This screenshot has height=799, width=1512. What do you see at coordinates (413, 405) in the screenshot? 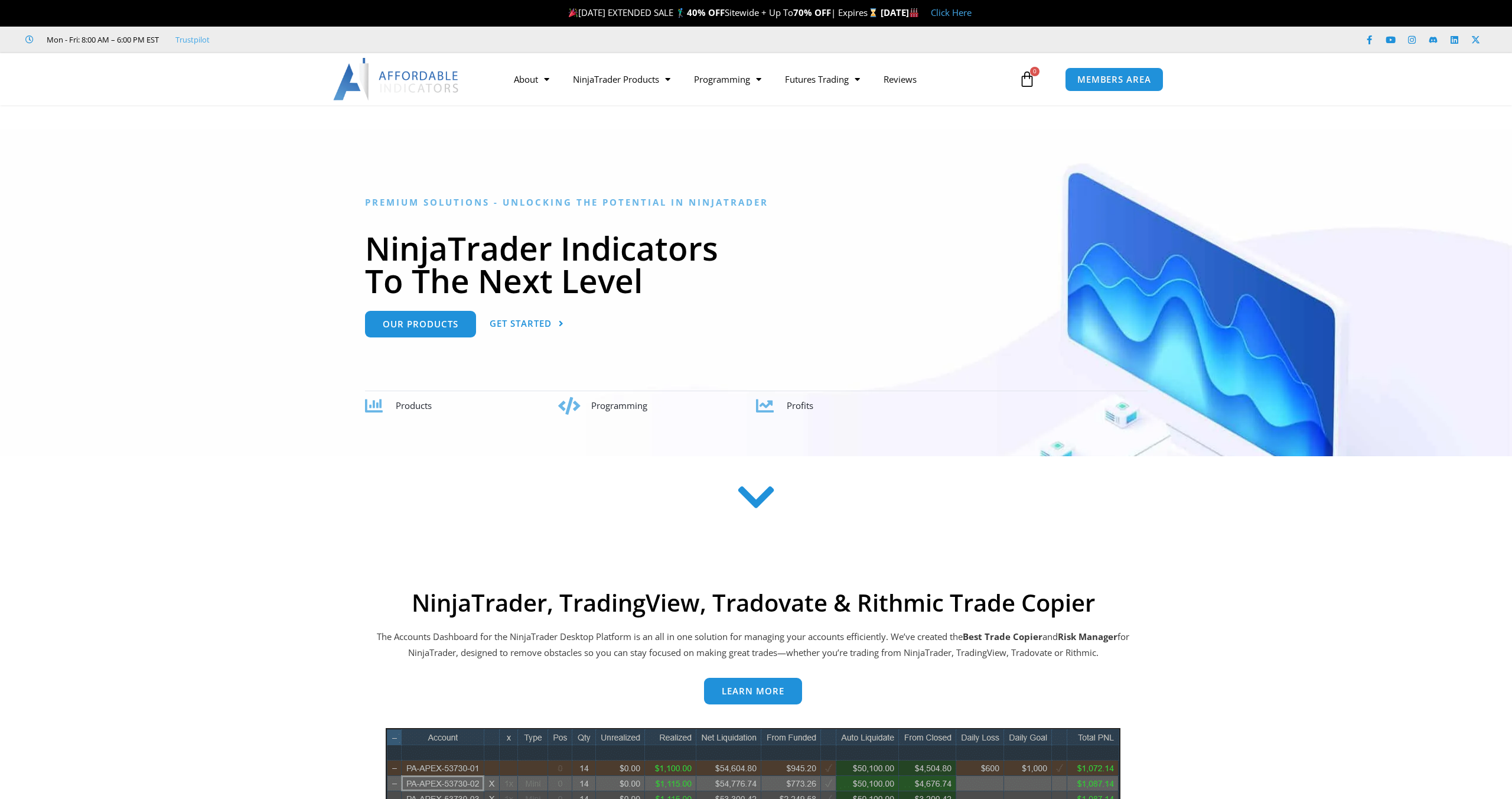
I see `span: Products` at bounding box center [413, 405].